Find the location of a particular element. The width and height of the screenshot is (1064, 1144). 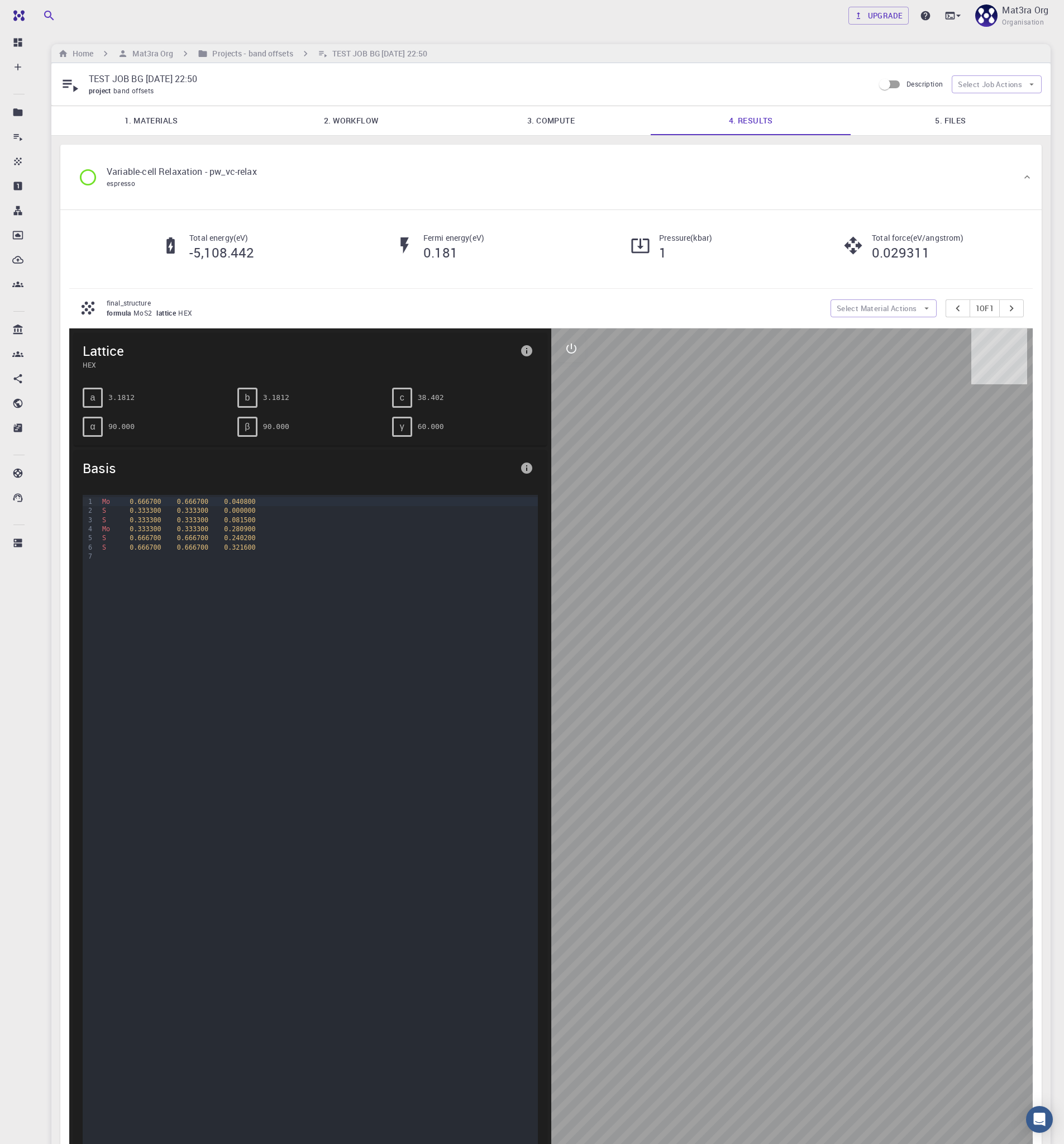

h5: -5,108.442 is located at coordinates (222, 252).